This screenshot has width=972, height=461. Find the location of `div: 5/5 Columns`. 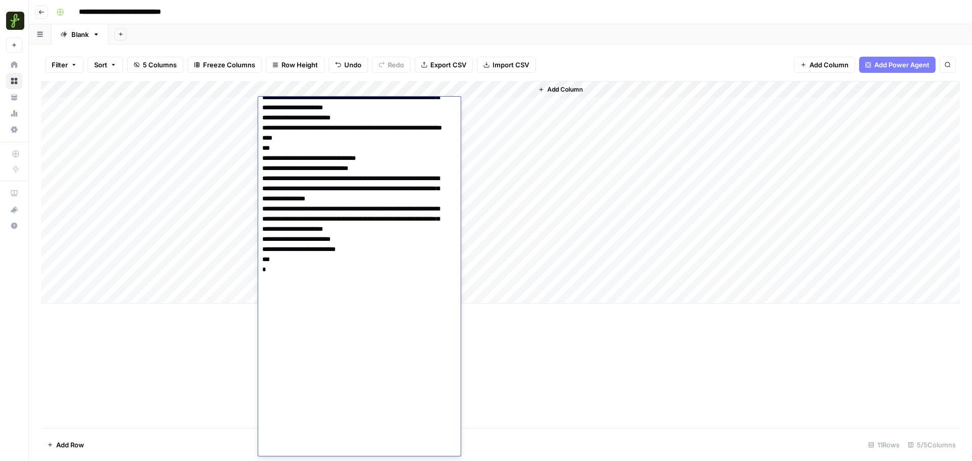

div: 5/5 Columns is located at coordinates (931, 445).